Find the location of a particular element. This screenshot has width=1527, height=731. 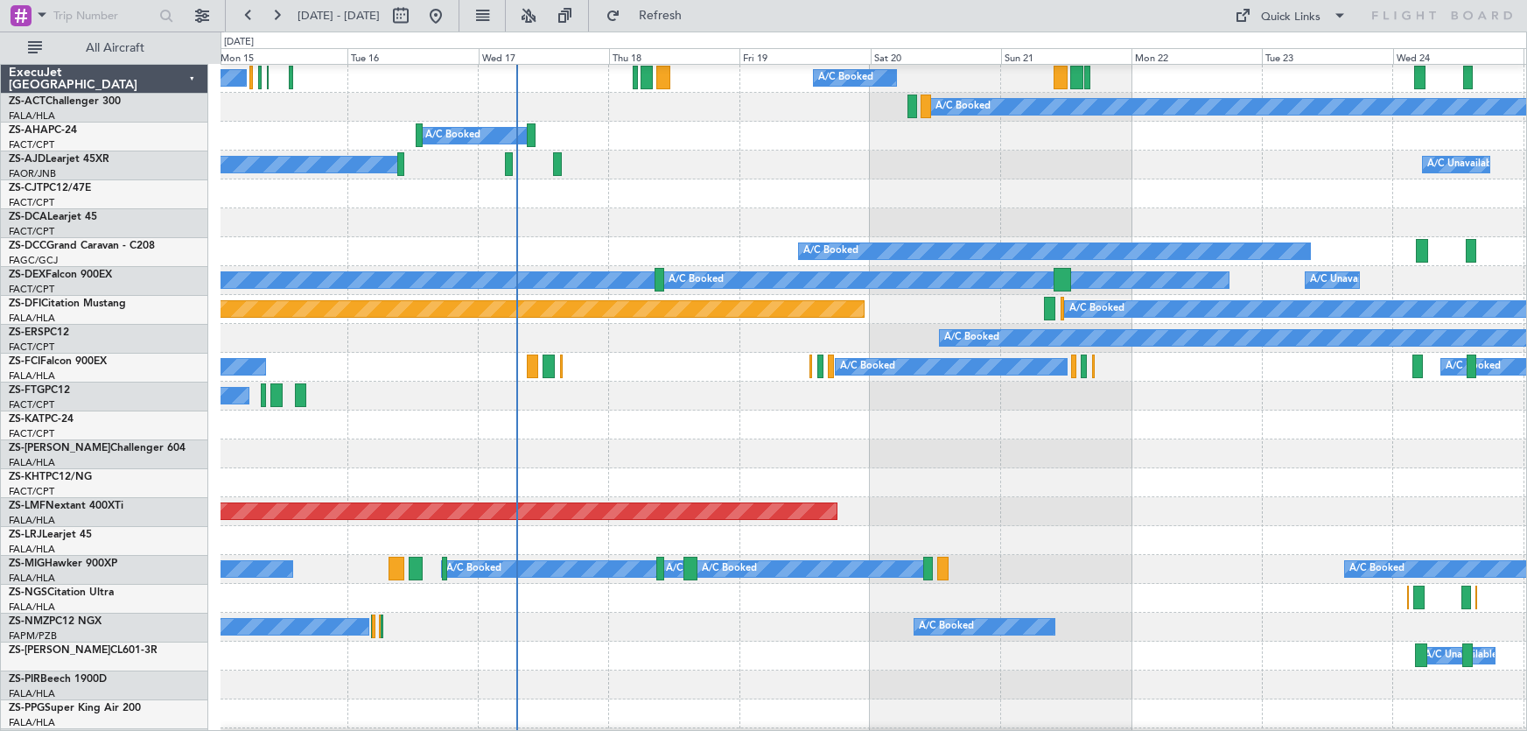

div: Tue 16 is located at coordinates (412, 56).